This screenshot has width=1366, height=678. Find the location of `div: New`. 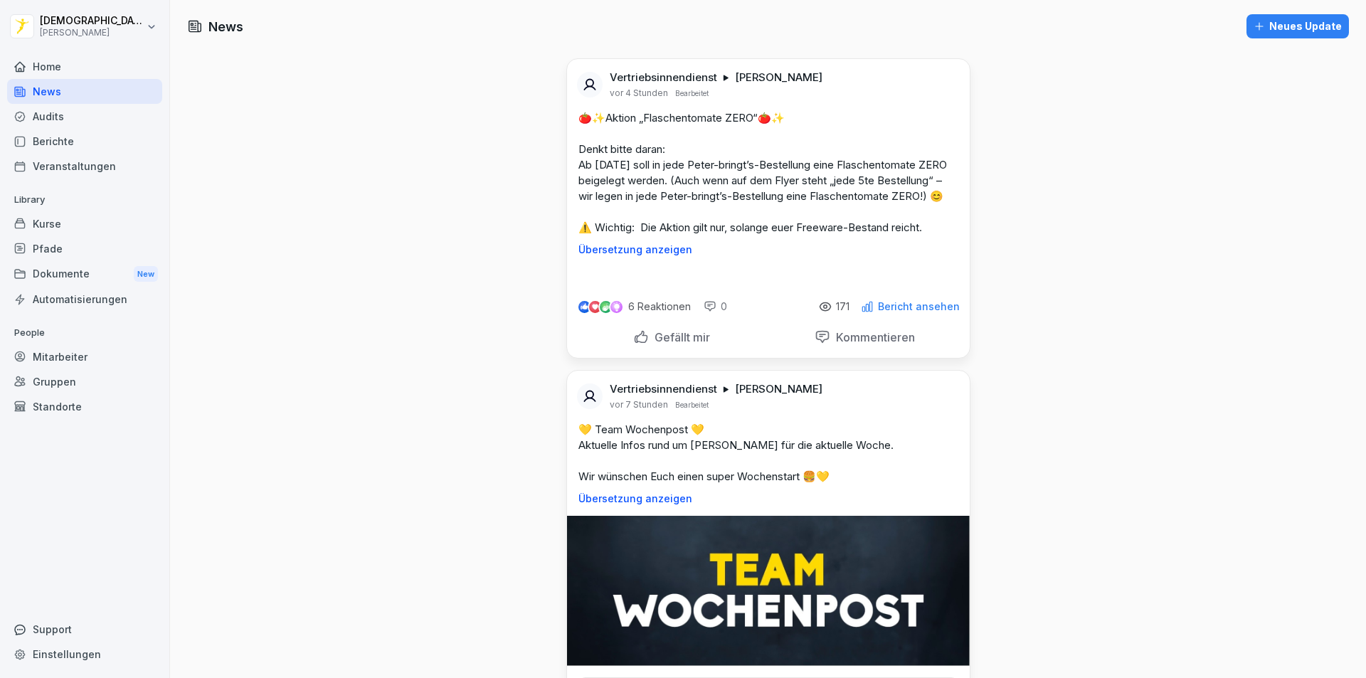

div: New is located at coordinates (146, 274).